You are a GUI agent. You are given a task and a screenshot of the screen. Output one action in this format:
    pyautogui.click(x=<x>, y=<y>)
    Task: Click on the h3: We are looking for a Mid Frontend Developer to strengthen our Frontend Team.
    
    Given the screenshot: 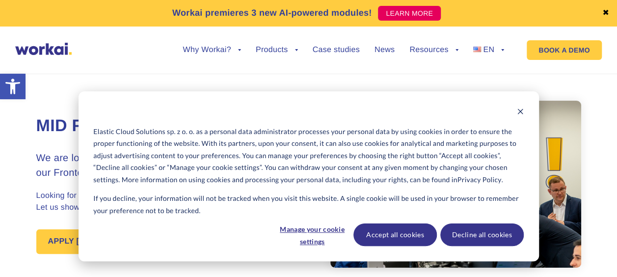 What is the action you would take?
    pyautogui.click(x=172, y=165)
    